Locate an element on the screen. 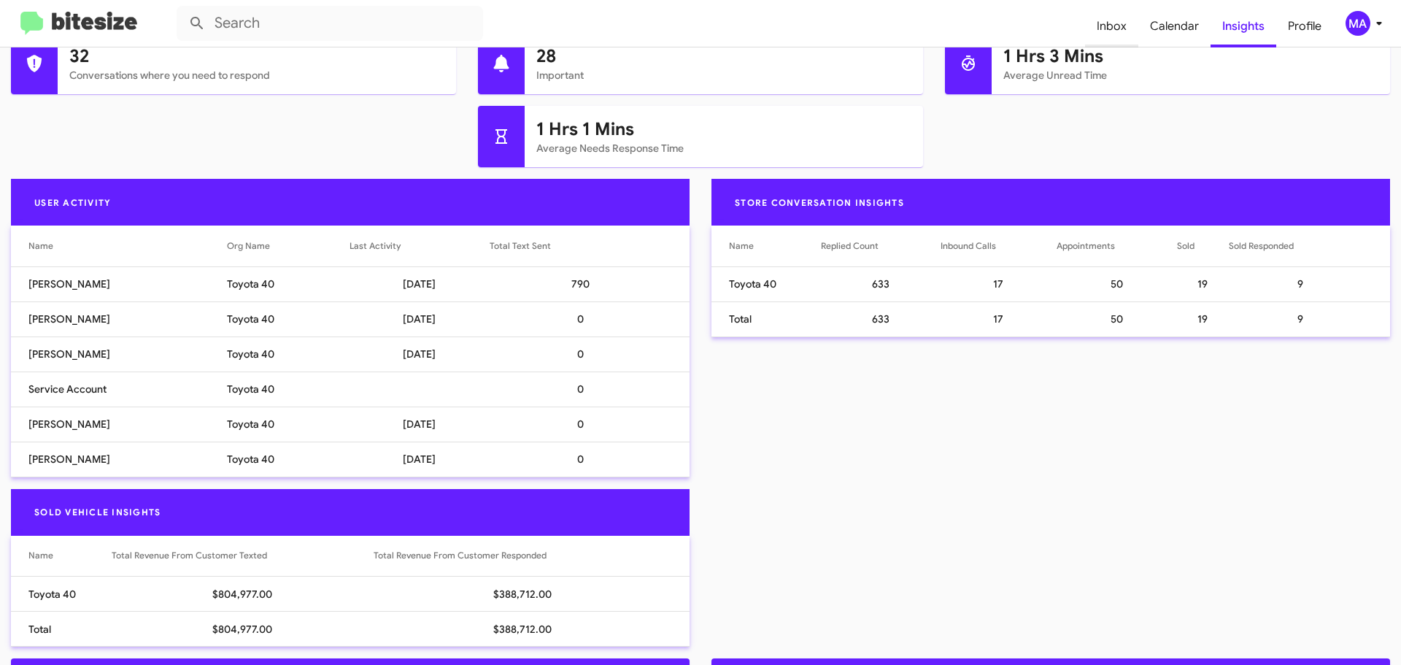 The image size is (1401, 665). h1: 1 Hrs 3 Mins is located at coordinates (1191, 56).